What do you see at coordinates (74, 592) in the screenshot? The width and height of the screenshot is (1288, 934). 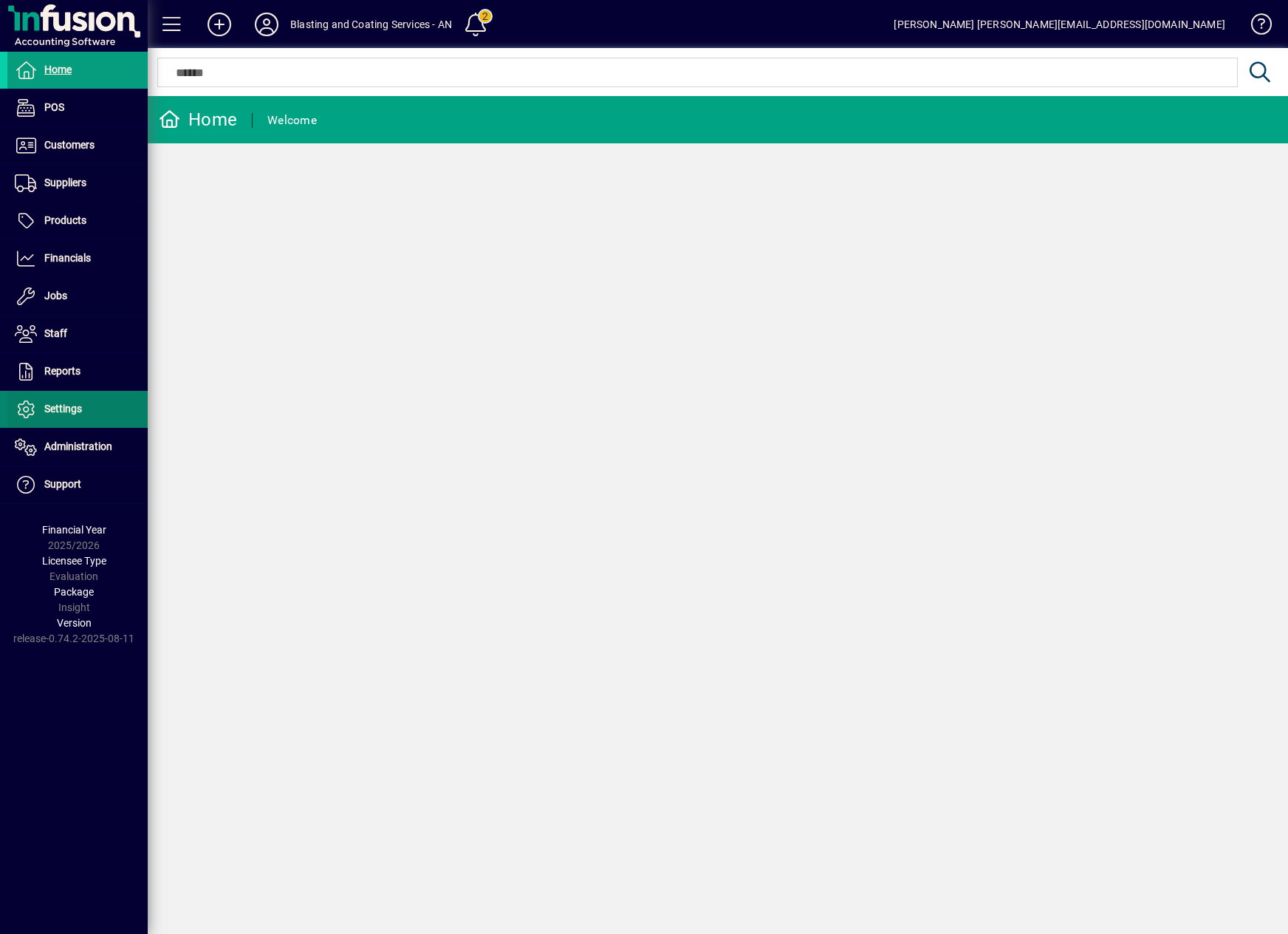 I see `span: Package` at bounding box center [74, 592].